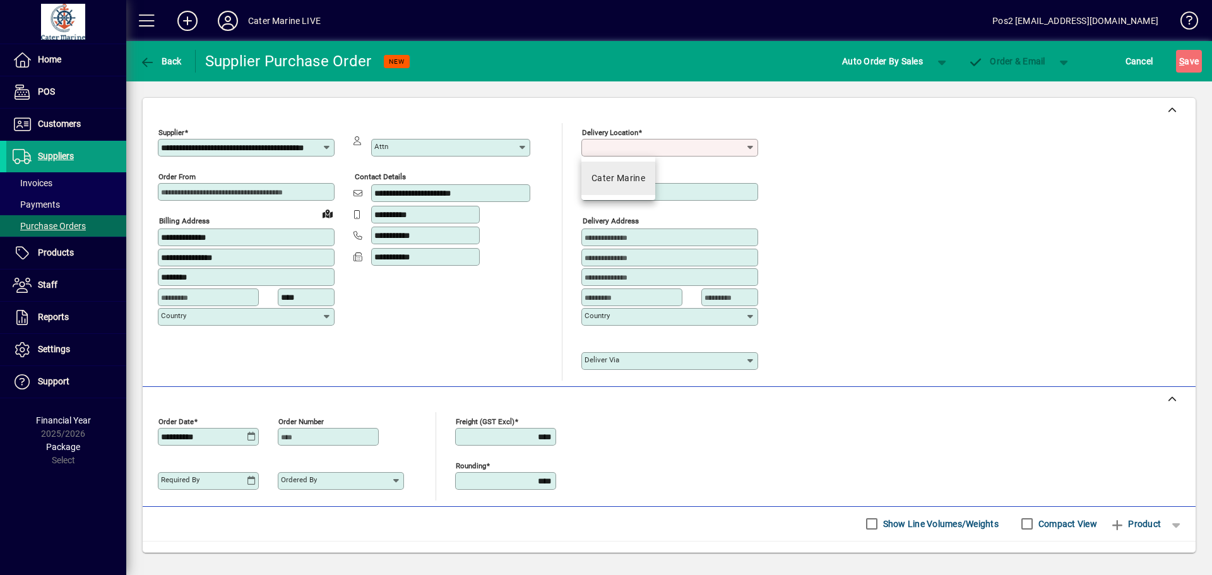  What do you see at coordinates (1188, 61) in the screenshot?
I see `button: Save` at bounding box center [1188, 61].